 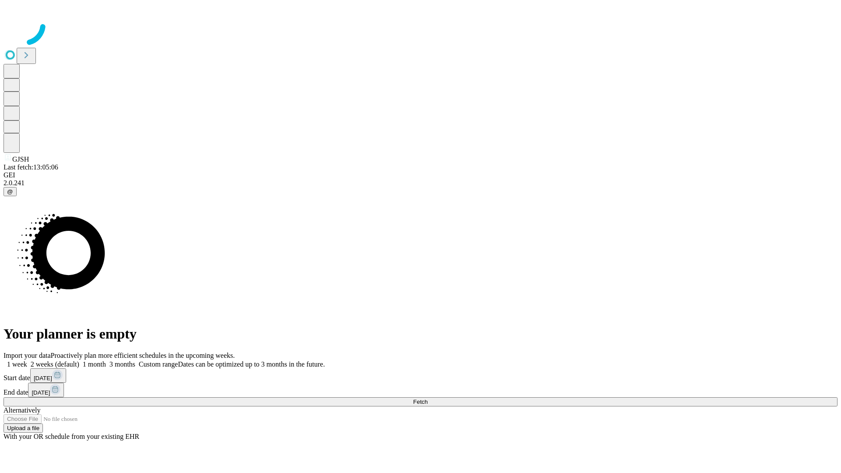 I want to click on h1: Your planner is empty, so click(x=421, y=334).